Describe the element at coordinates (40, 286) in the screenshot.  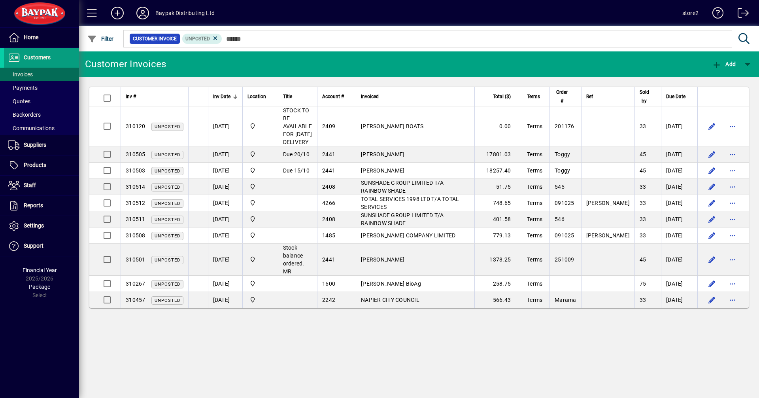
I see `span: Package` at that location.